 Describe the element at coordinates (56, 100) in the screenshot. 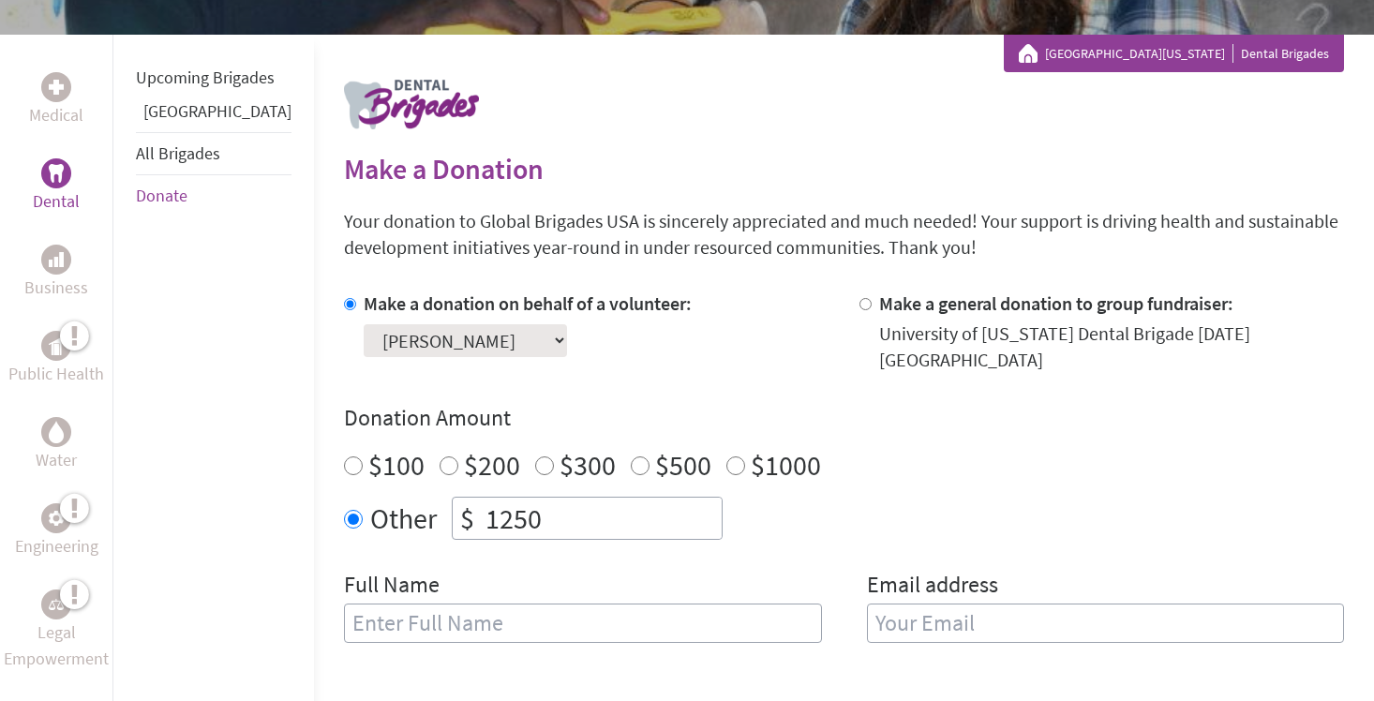

I see `a: MedicalMedical` at that location.